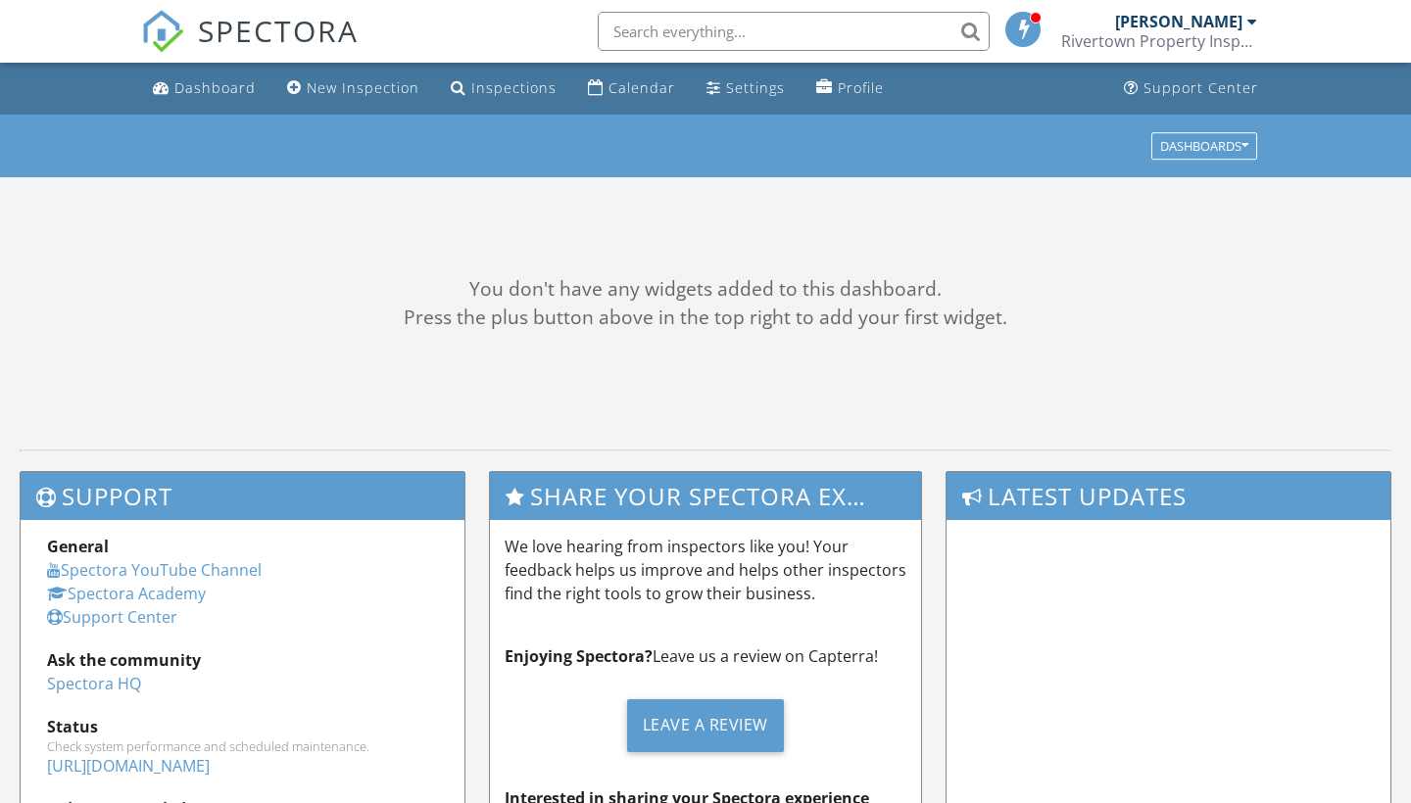  What do you see at coordinates (250, 47) in the screenshot?
I see `a: SPECTORA` at bounding box center [250, 47].